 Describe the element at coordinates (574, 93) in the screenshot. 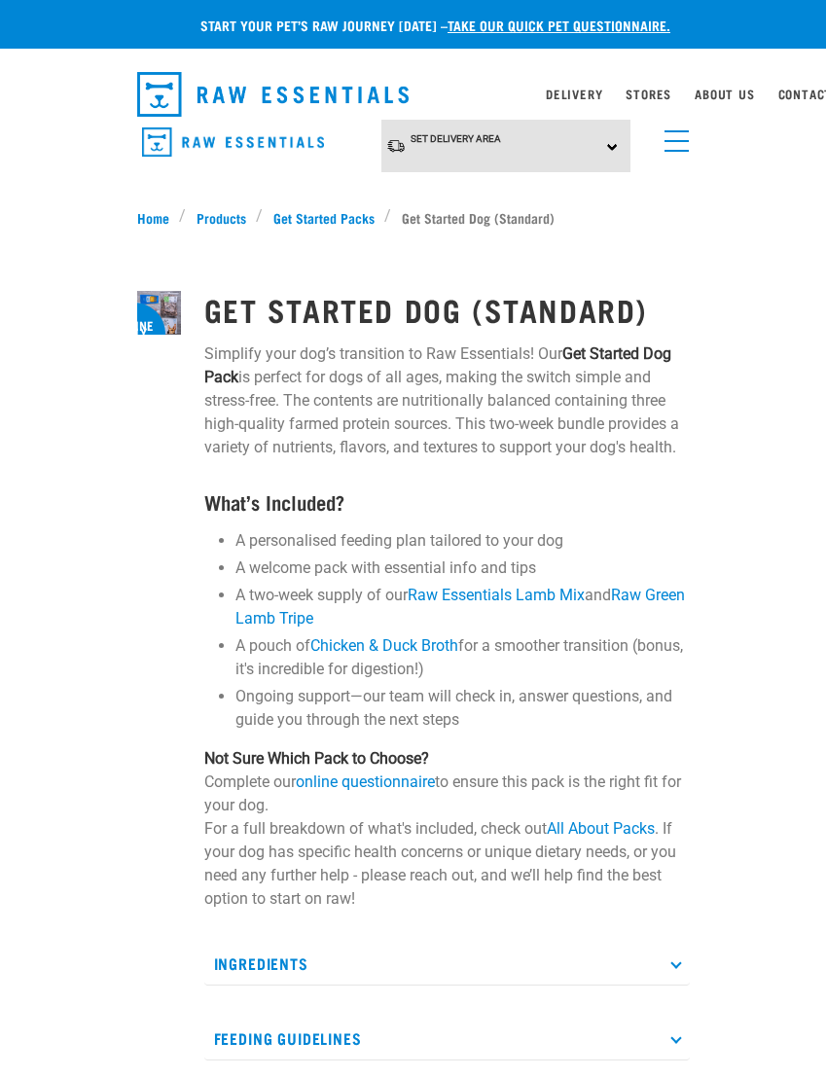

I see `a: Delivery` at that location.